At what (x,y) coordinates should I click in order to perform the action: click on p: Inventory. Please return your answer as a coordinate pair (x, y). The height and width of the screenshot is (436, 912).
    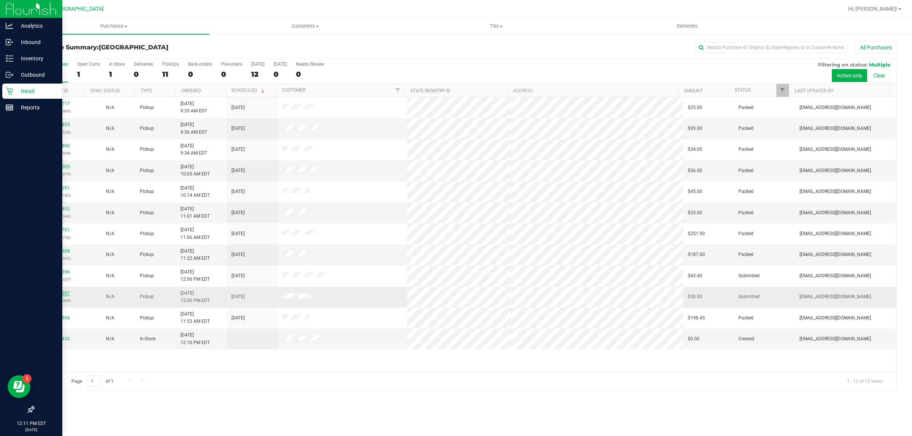
    Looking at the image, I should click on (36, 59).